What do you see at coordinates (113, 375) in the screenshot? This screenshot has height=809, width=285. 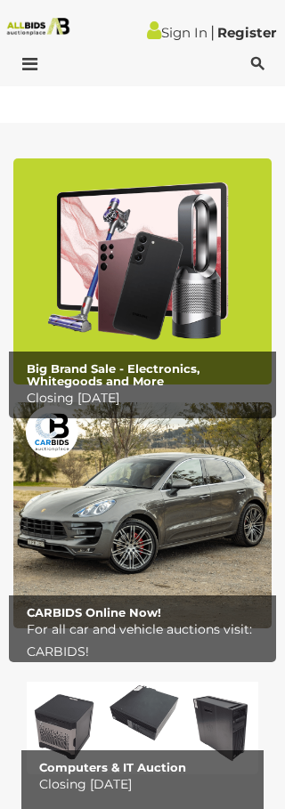 I see `b: Big Brand Sale - Electronics, Whitegoods and More` at bounding box center [113, 375].